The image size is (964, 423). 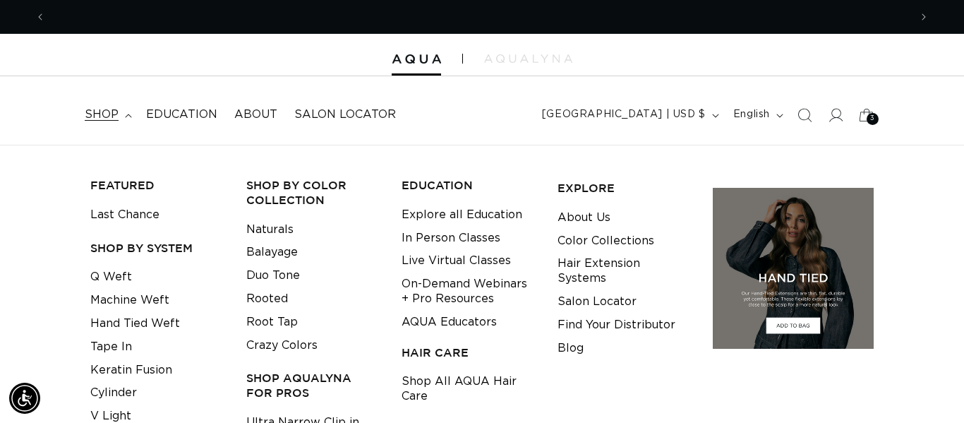 What do you see at coordinates (756, 115) in the screenshot?
I see `button: English` at bounding box center [756, 115].